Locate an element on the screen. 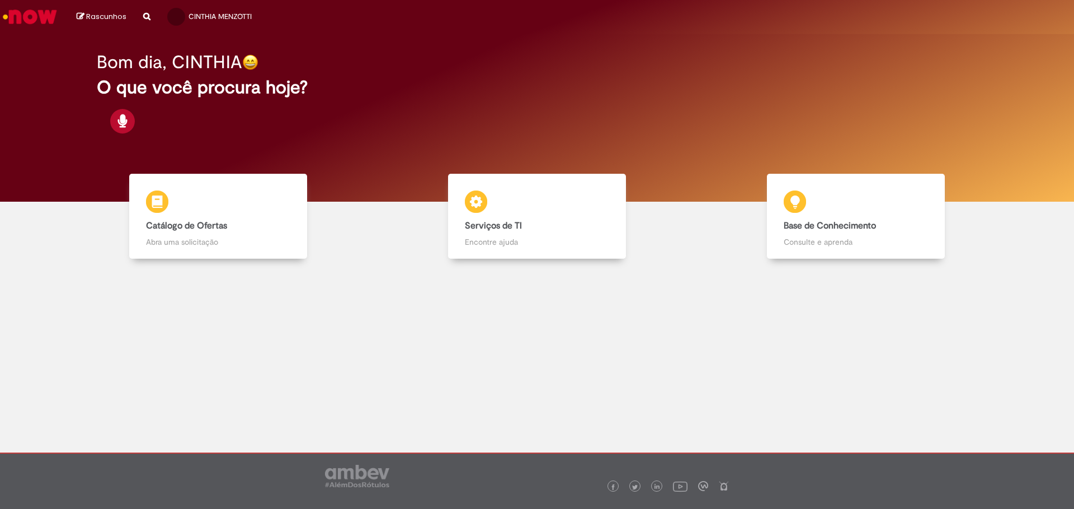 The height and width of the screenshot is (509, 1074). p: Encontre ajuda is located at coordinates (537, 242).